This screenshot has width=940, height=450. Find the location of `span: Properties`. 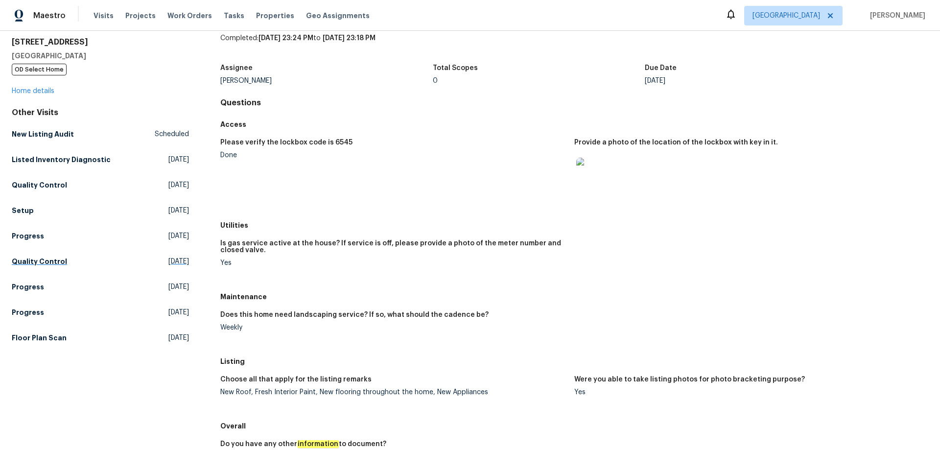

span: Properties is located at coordinates (275, 16).